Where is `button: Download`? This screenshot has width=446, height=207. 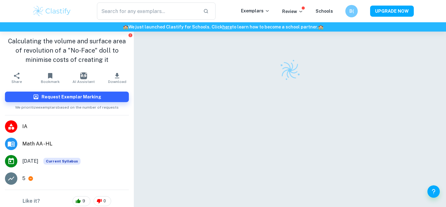 button: Download is located at coordinates (117, 78).